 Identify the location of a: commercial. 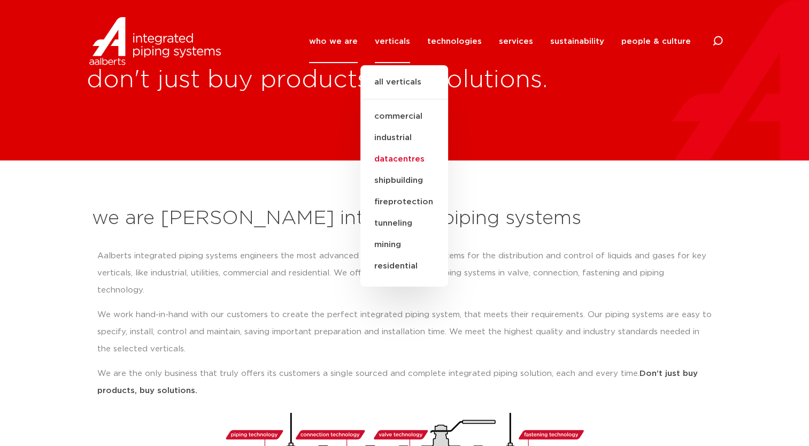
(404, 117).